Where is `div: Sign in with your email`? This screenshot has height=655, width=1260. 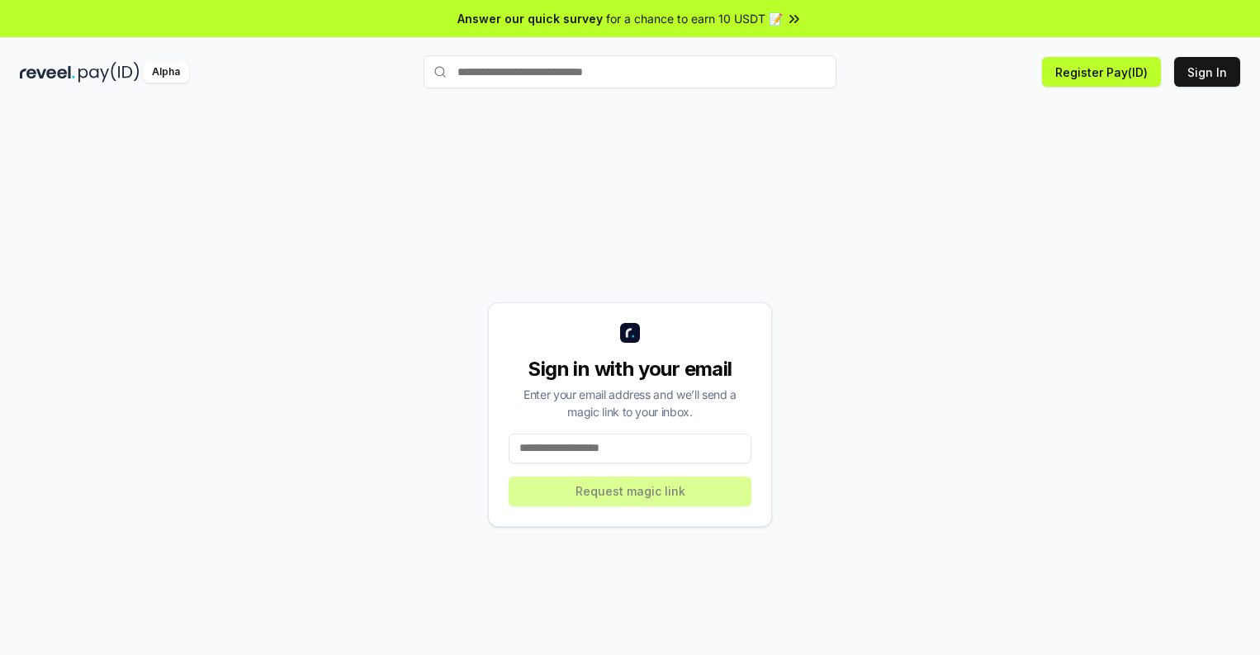 div: Sign in with your email is located at coordinates (630, 369).